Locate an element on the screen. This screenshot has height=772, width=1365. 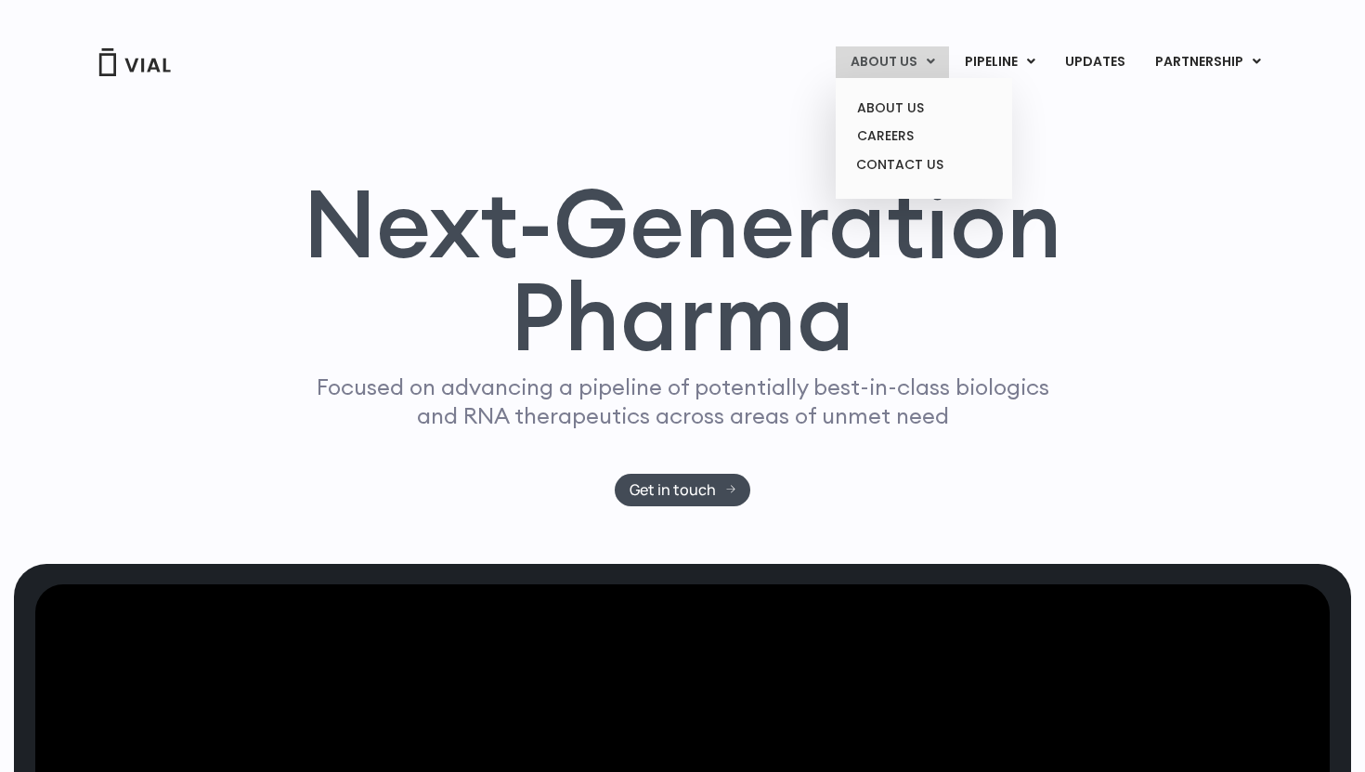
a: ABOUT US is located at coordinates (923, 108).